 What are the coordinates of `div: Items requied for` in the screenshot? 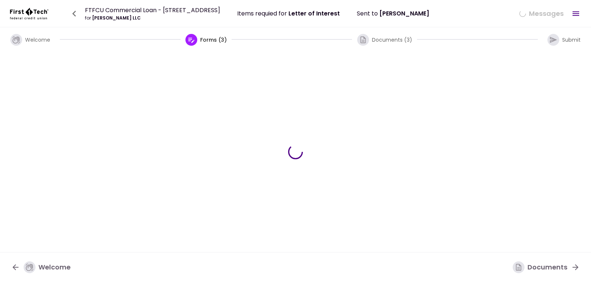 It's located at (288, 13).